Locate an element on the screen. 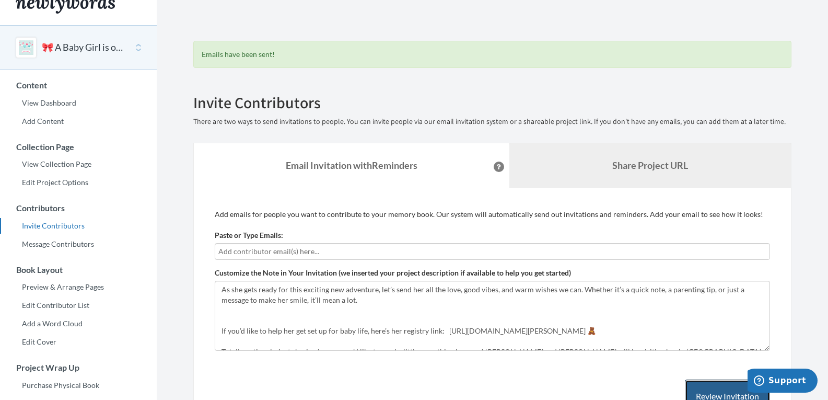 Image resolution: width=828 pixels, height=400 pixels. p: There are two ways to send invitations to people. You can invite people via our email invitation ... is located at coordinates (492, 122).